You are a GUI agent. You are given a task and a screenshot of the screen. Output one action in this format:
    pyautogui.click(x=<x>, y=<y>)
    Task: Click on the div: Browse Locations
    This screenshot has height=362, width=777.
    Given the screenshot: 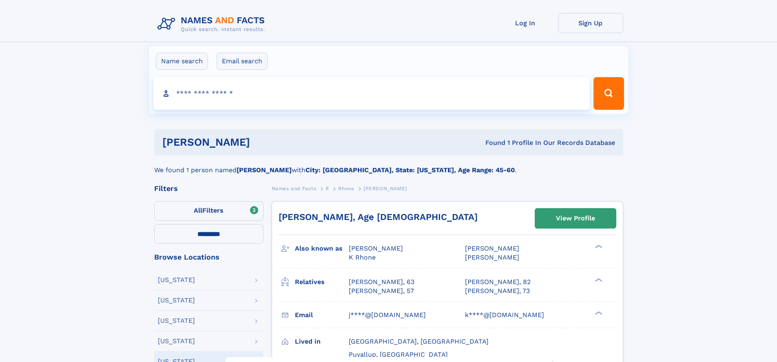 What is the action you would take?
    pyautogui.click(x=209, y=257)
    